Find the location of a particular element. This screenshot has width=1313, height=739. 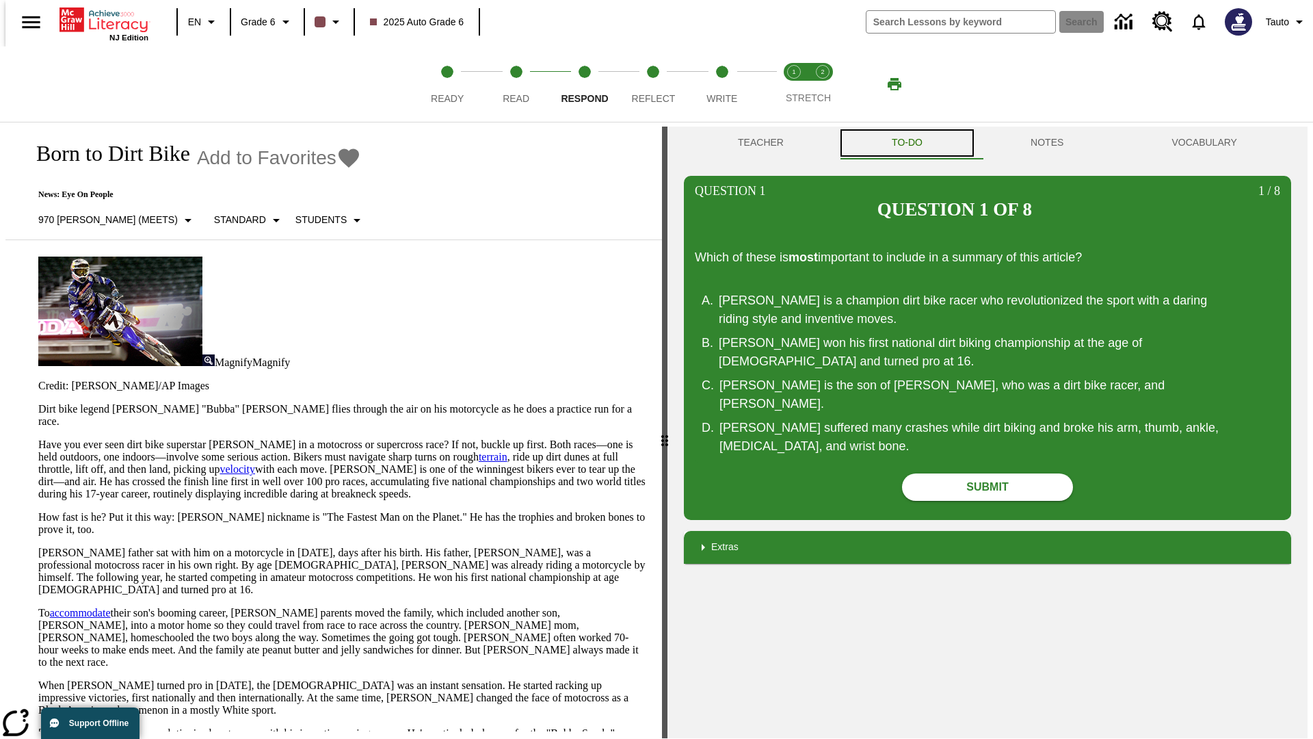

button: Profile/Settings is located at coordinates (1287, 22).